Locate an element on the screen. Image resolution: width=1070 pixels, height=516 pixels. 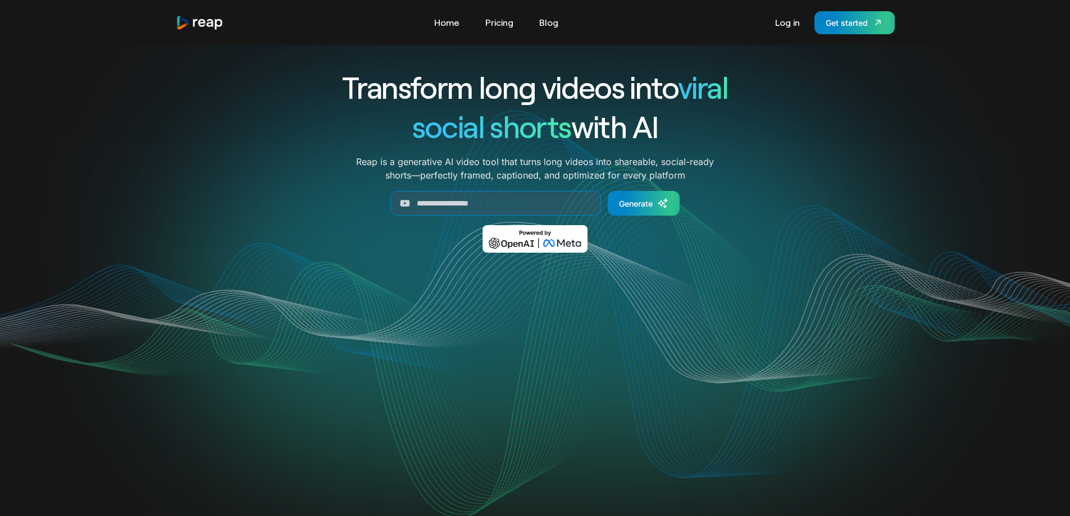
a: Log in is located at coordinates (787, 22).